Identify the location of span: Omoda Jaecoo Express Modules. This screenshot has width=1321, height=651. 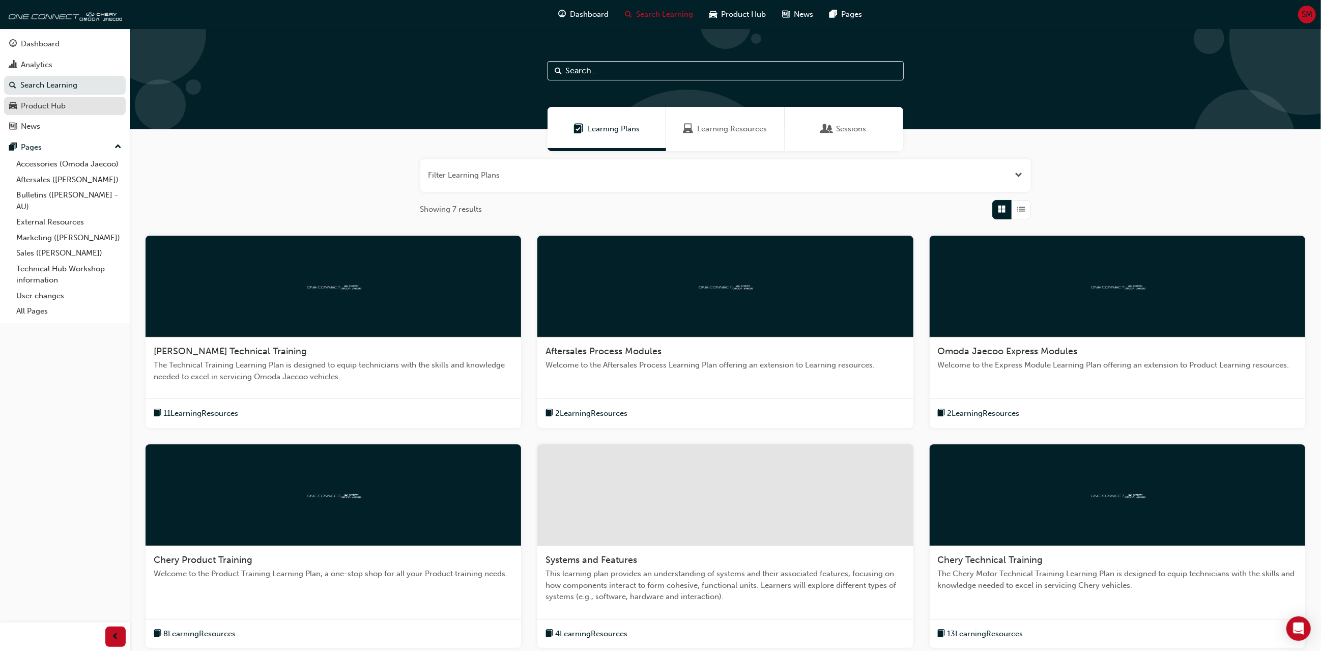
(1007, 351).